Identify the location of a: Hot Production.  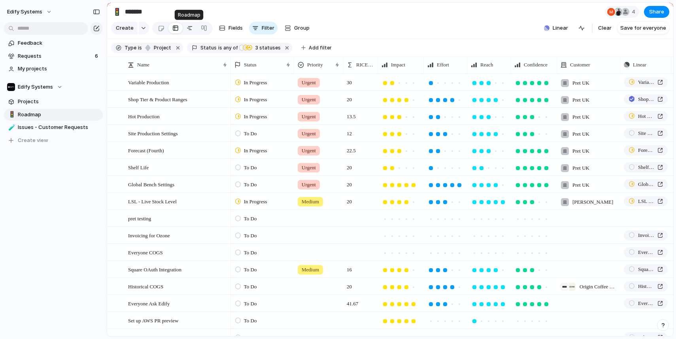
(646, 116).